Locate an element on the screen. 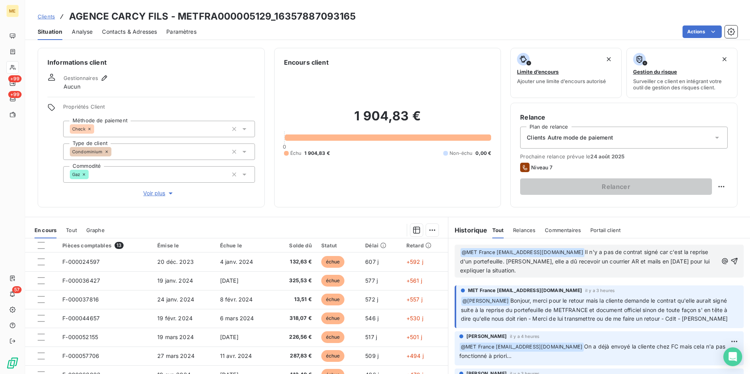  span: Situation is located at coordinates (50, 32).